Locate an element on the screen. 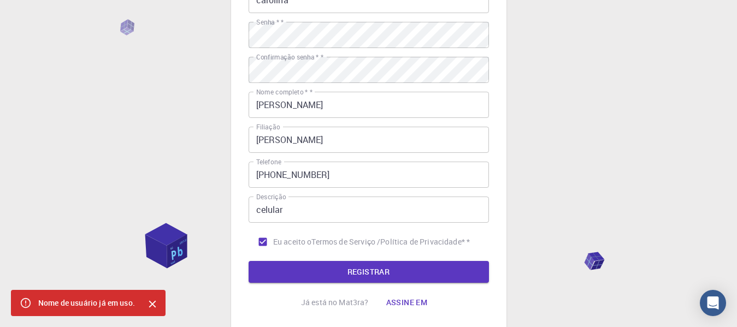  label: Descrição is located at coordinates (271, 197).